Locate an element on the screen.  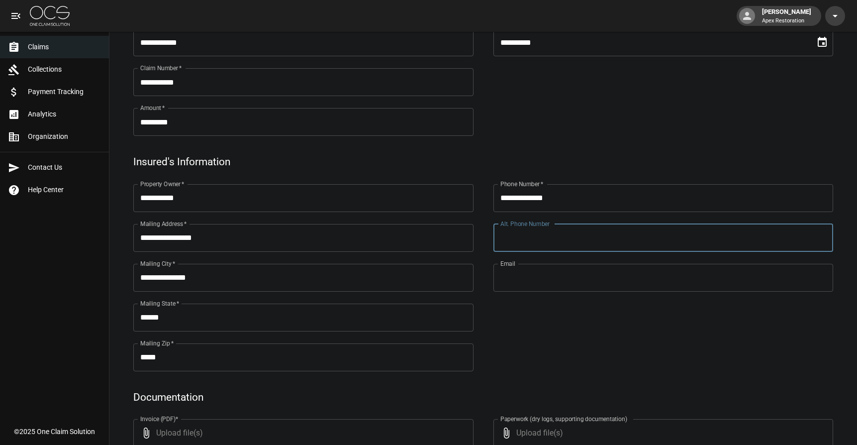
label: Amount is located at coordinates (153, 107).